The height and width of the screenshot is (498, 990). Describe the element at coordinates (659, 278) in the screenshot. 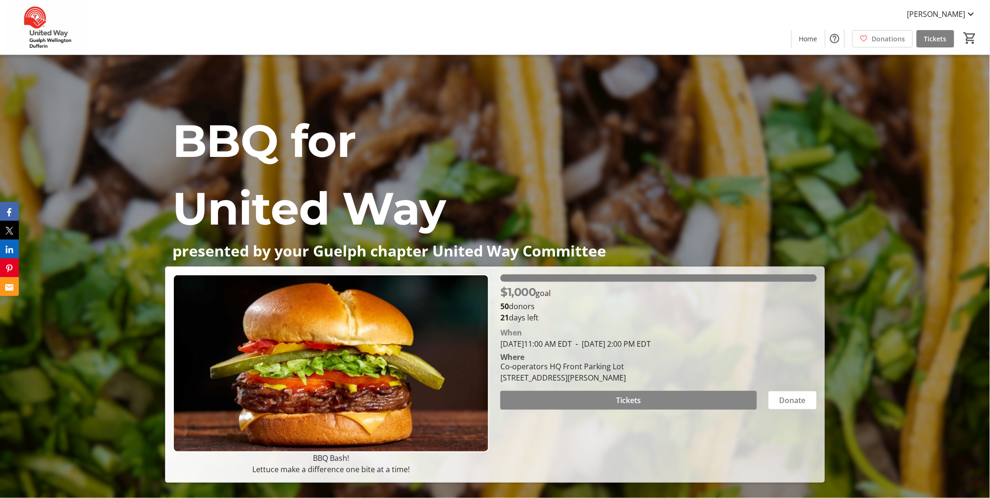

I see `div: 100% of fundraising goal reached` at that location.